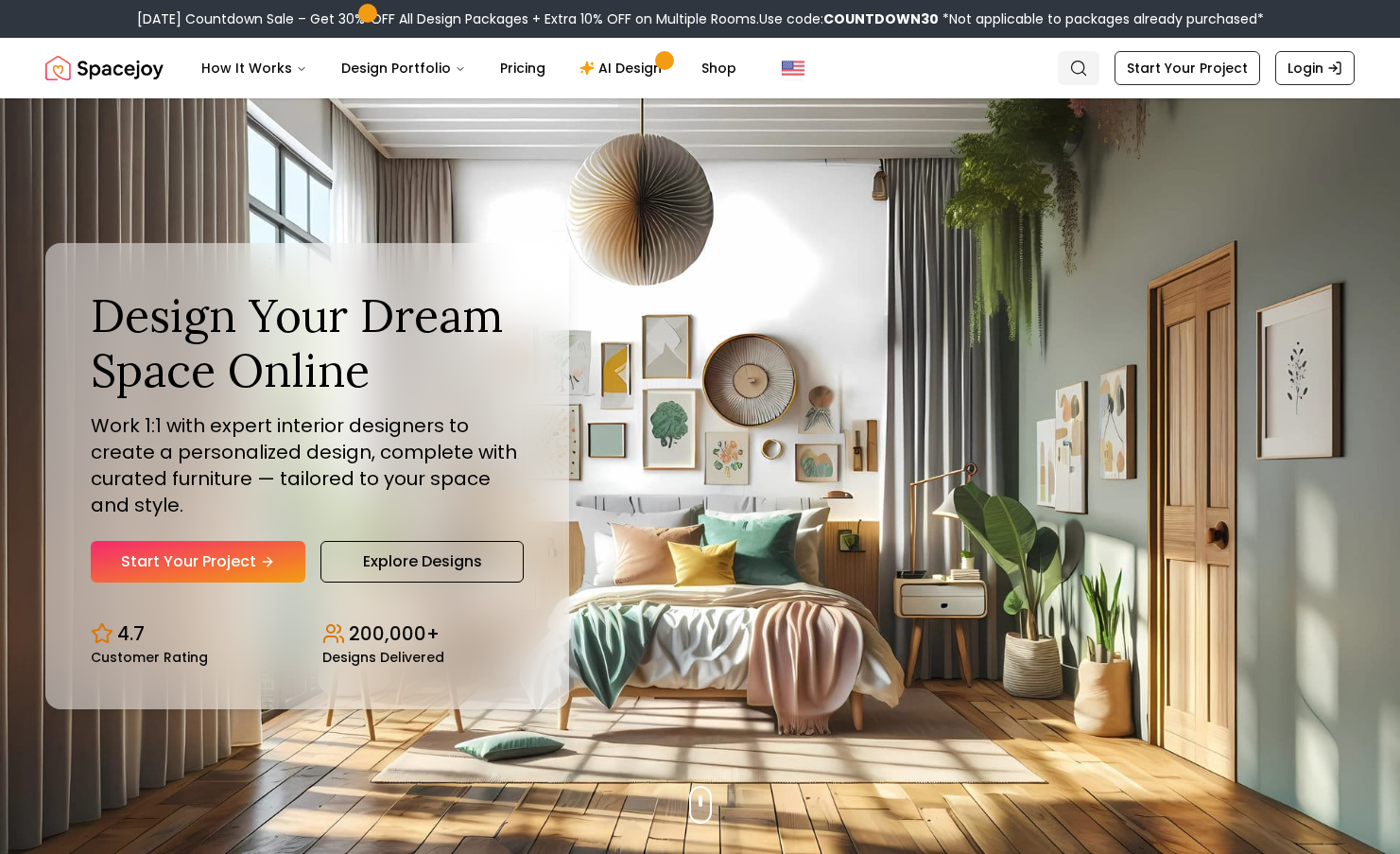 The height and width of the screenshot is (854, 1400). I want to click on a: Spacejoy, so click(104, 68).